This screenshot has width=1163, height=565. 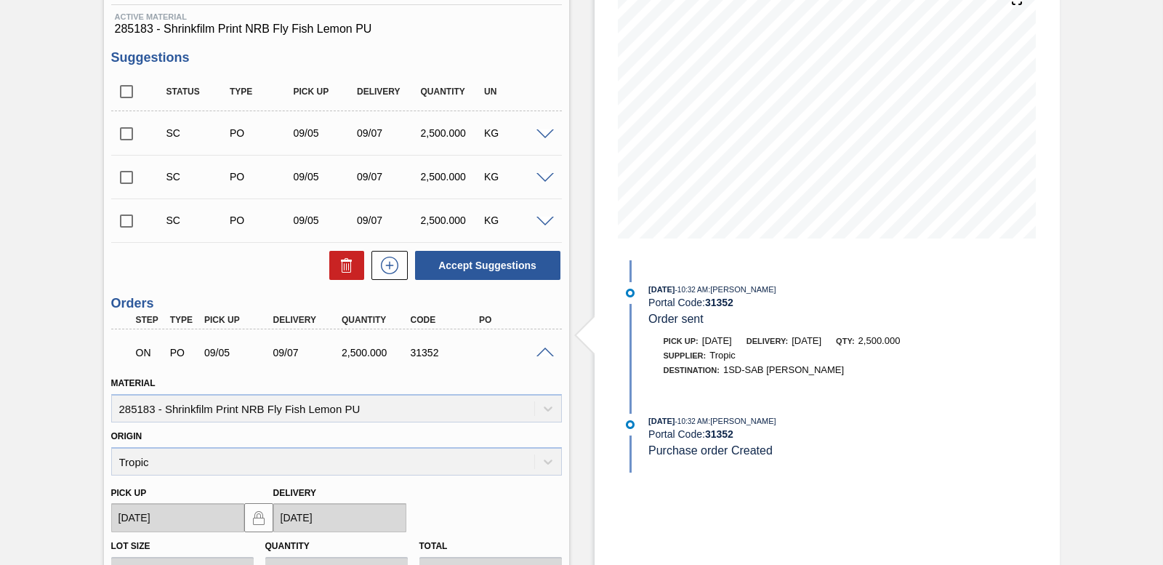 I want to click on span: Purchase order Created, so click(x=710, y=450).